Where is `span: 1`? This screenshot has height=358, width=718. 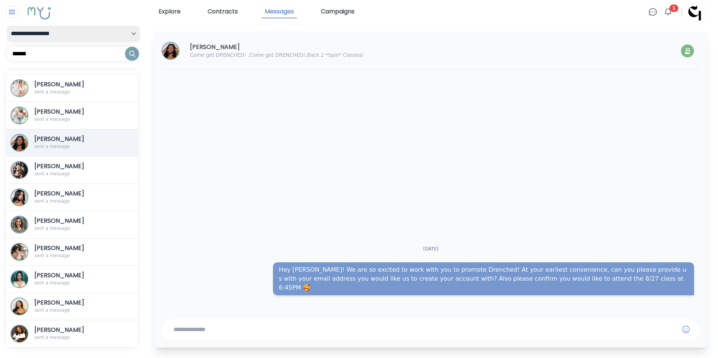 span: 1 is located at coordinates (673, 8).